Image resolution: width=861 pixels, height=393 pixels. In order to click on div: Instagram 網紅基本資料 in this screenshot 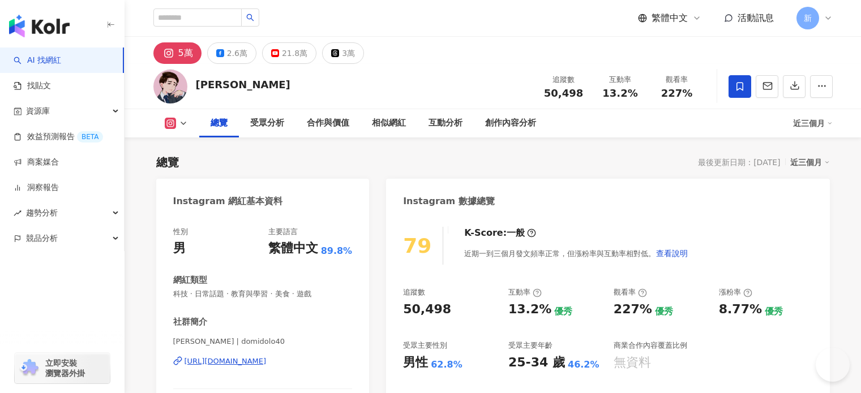, I will do `click(228, 202)`.